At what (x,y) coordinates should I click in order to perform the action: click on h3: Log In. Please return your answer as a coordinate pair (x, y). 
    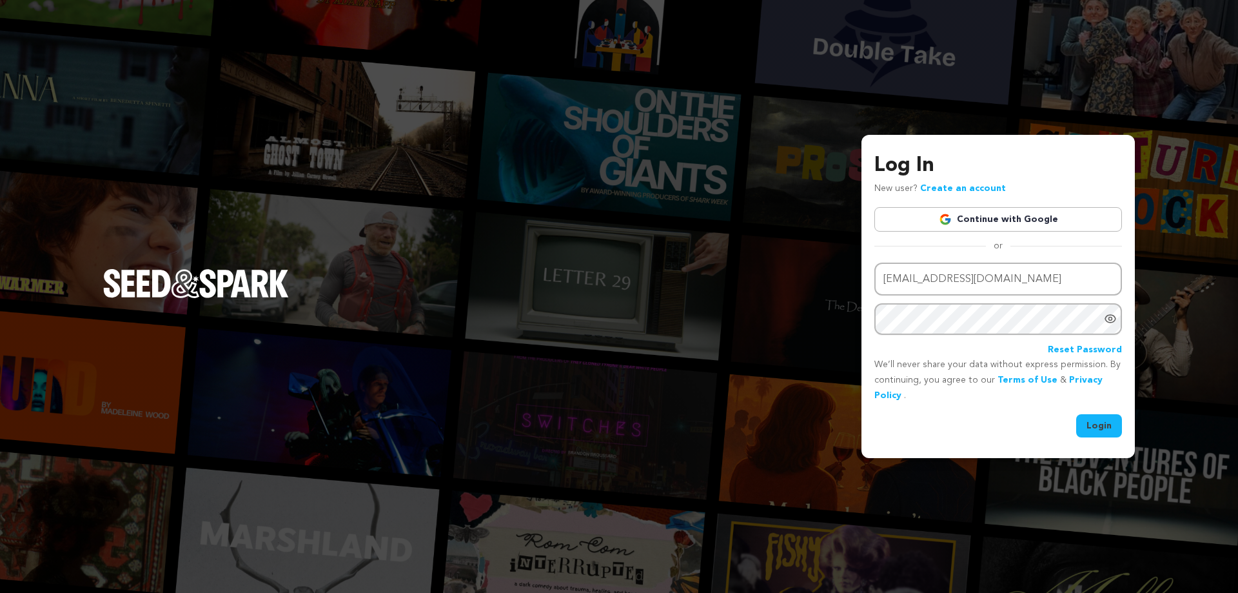
    Looking at the image, I should click on (998, 166).